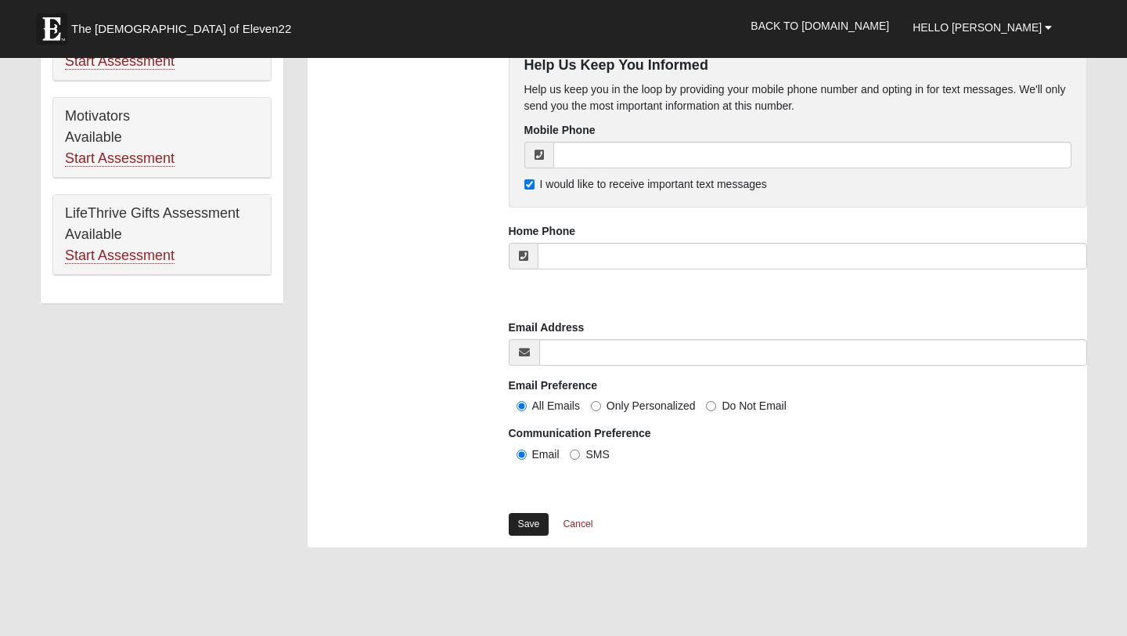 This screenshot has height=636, width=1127. What do you see at coordinates (529, 524) in the screenshot?
I see `a: Save` at bounding box center [529, 524].